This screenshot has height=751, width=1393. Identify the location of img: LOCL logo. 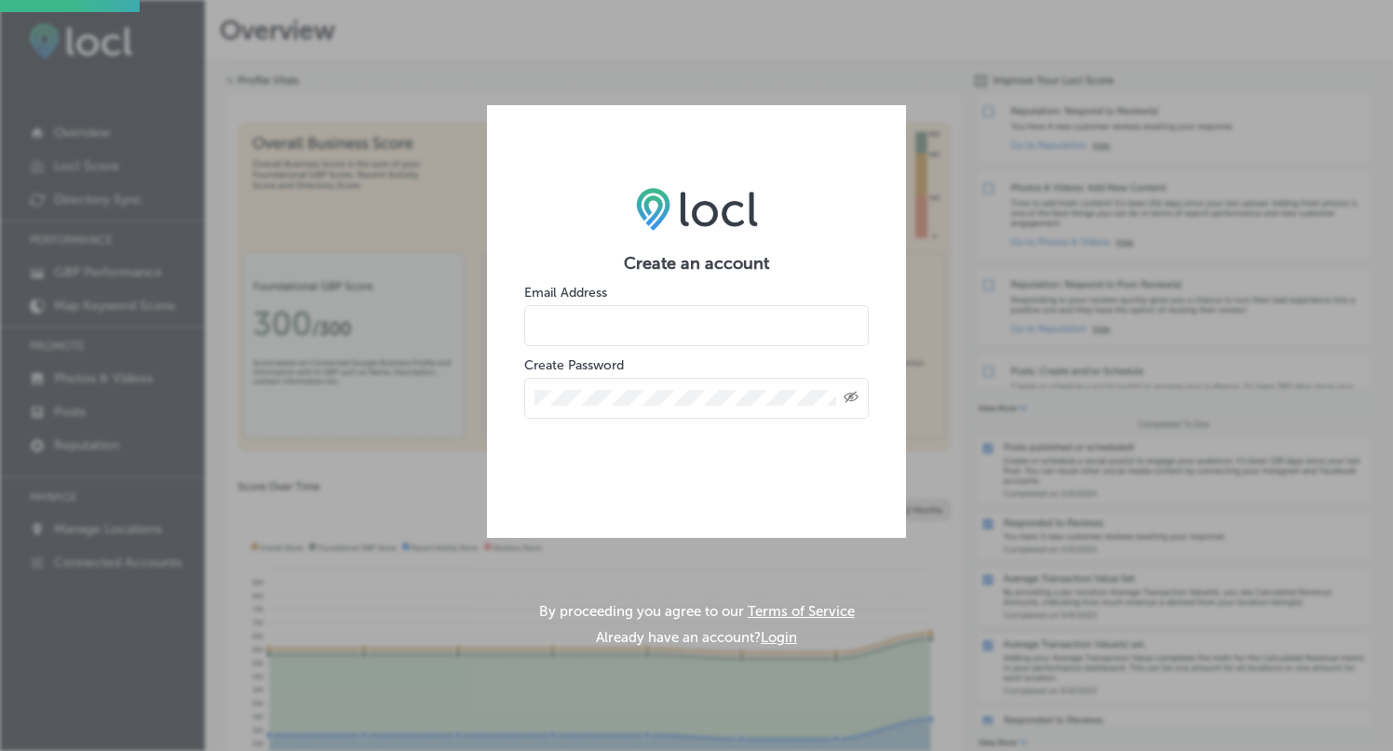
(697, 209).